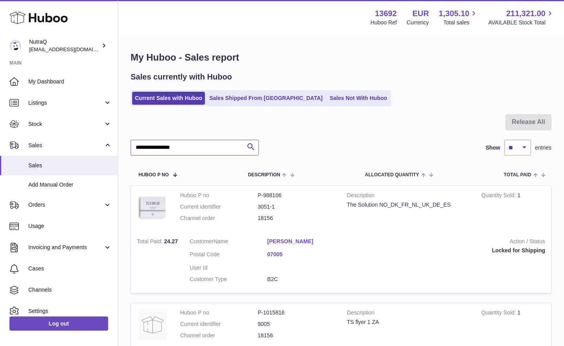 The image size is (564, 346). What do you see at coordinates (201, 241) in the screenshot?
I see `span: Customer` at bounding box center [201, 241].